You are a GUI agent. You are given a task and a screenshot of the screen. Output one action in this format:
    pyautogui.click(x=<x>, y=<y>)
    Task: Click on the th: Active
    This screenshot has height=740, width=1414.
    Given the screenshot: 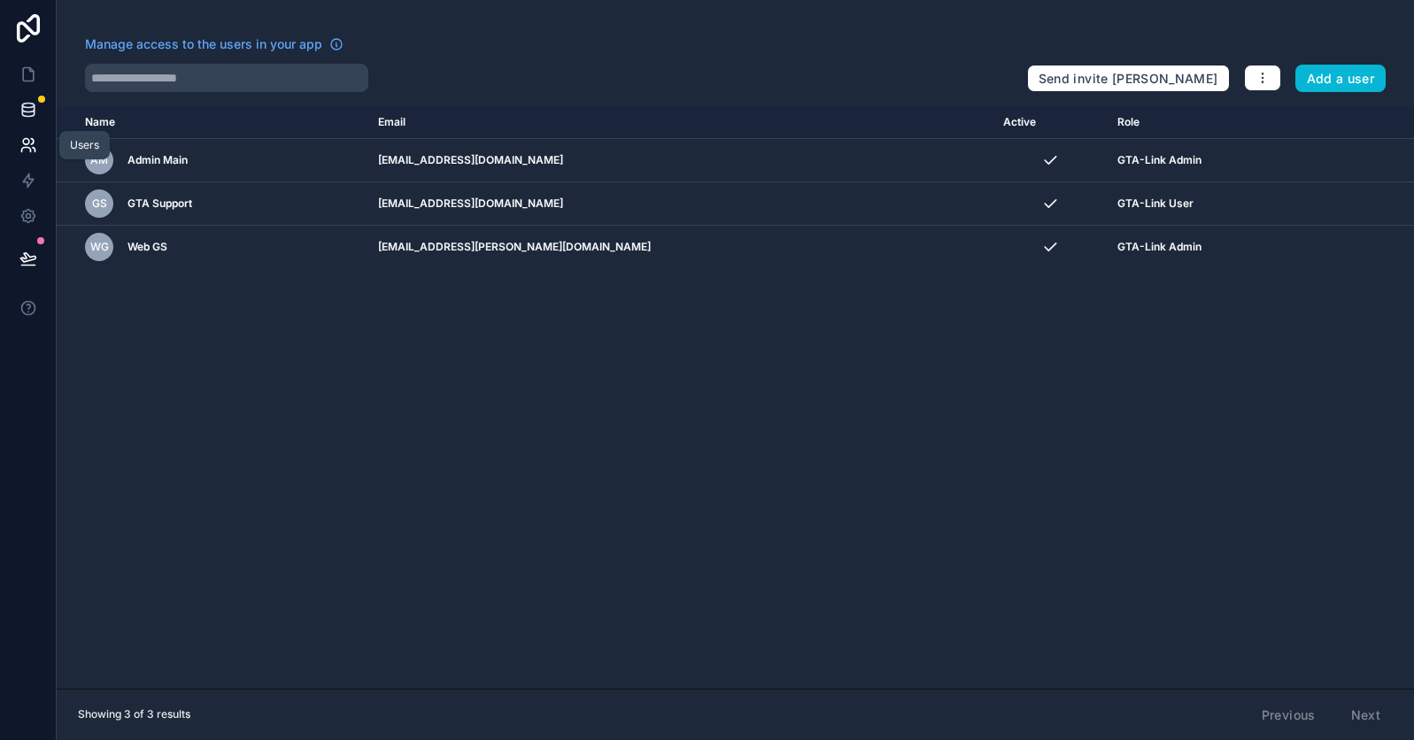 What is the action you would take?
    pyautogui.click(x=1050, y=122)
    